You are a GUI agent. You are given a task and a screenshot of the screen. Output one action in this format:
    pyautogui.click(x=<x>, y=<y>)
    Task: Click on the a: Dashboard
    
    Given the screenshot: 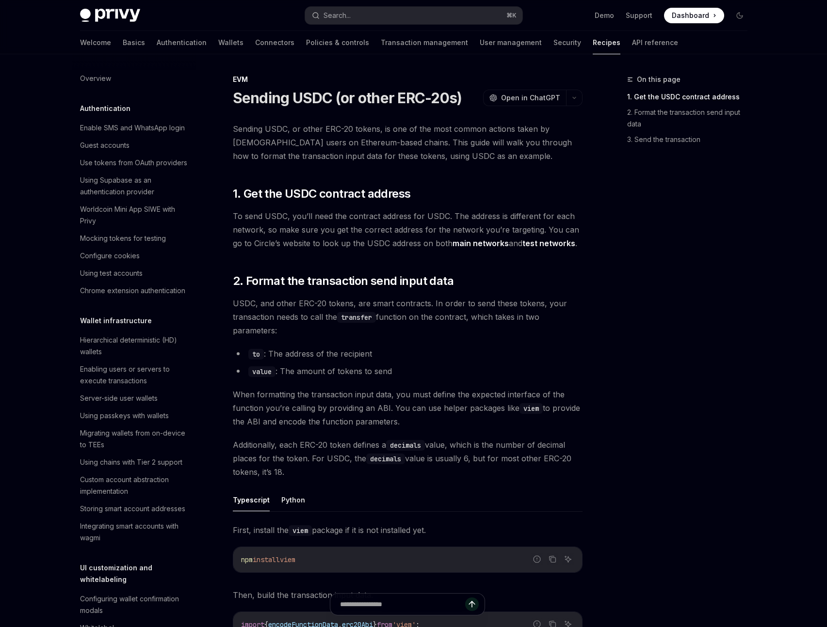 What is the action you would take?
    pyautogui.click(x=694, y=16)
    